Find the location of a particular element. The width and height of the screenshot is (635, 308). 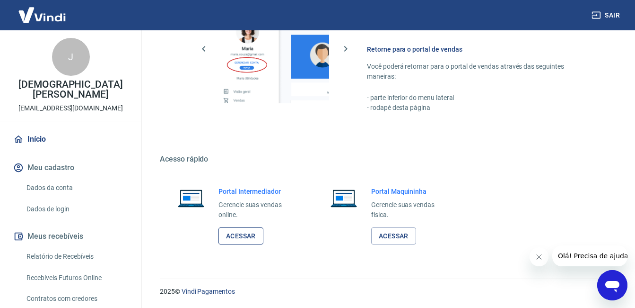

a: Vindi Pagamentos is located at coordinates (208, 291).